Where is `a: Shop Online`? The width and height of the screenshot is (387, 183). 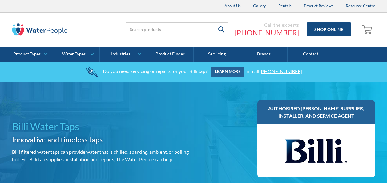 a: Shop Online is located at coordinates (329, 29).